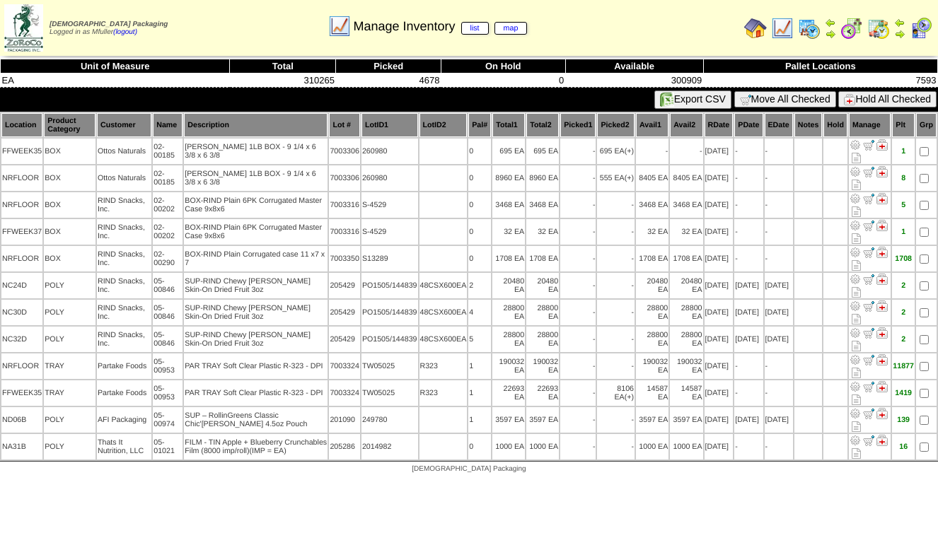 This screenshot has width=938, height=545. What do you see at coordinates (168, 151) in the screenshot?
I see `td: 02-00185` at bounding box center [168, 151].